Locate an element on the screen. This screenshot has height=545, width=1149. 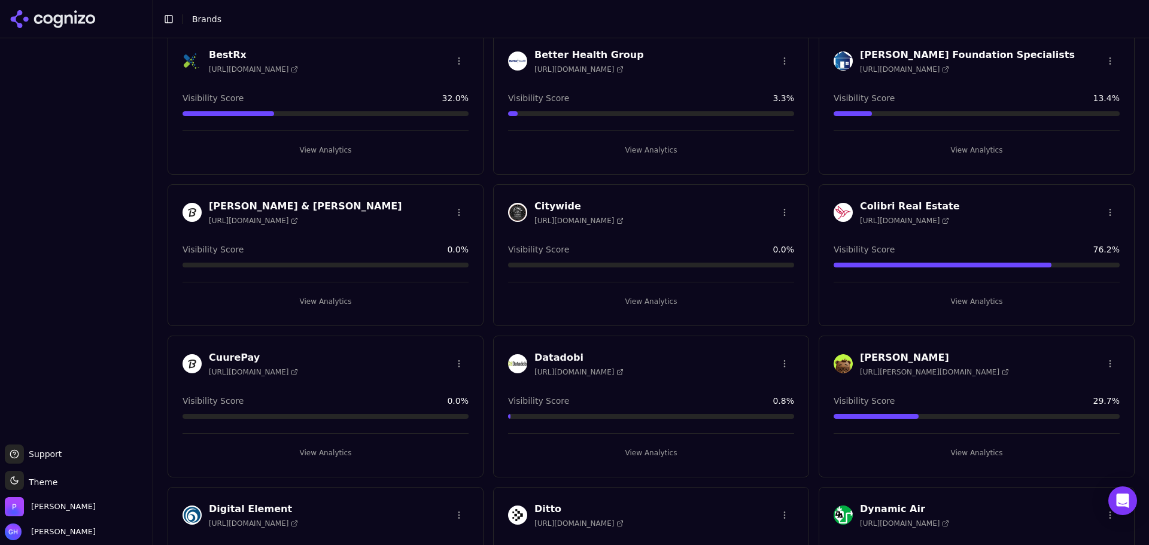
span: Theme is located at coordinates (41, 482).